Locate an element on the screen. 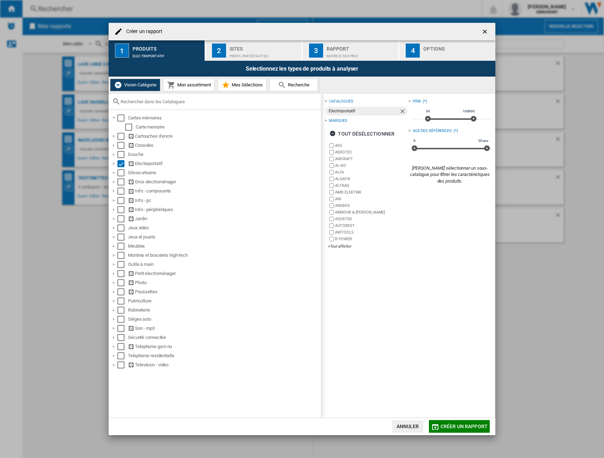 Image resolution: width=604 pixels, height=458 pixels. label: AL-KO is located at coordinates (371, 165).